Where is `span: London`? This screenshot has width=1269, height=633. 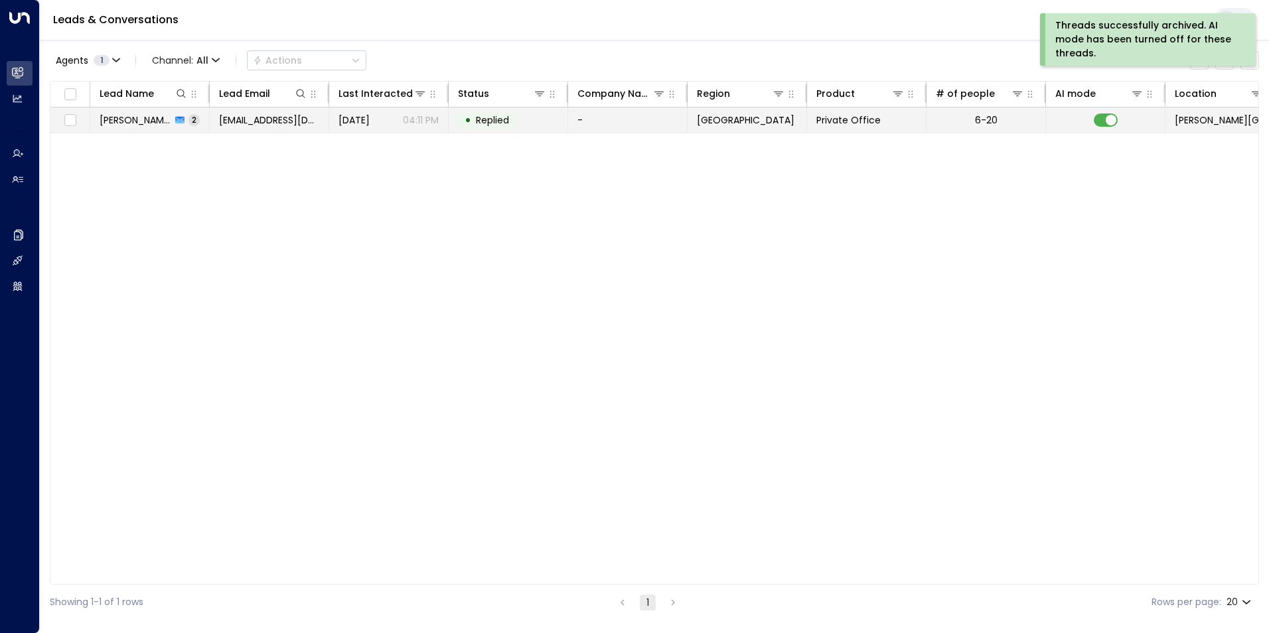 span: London is located at coordinates (745, 120).